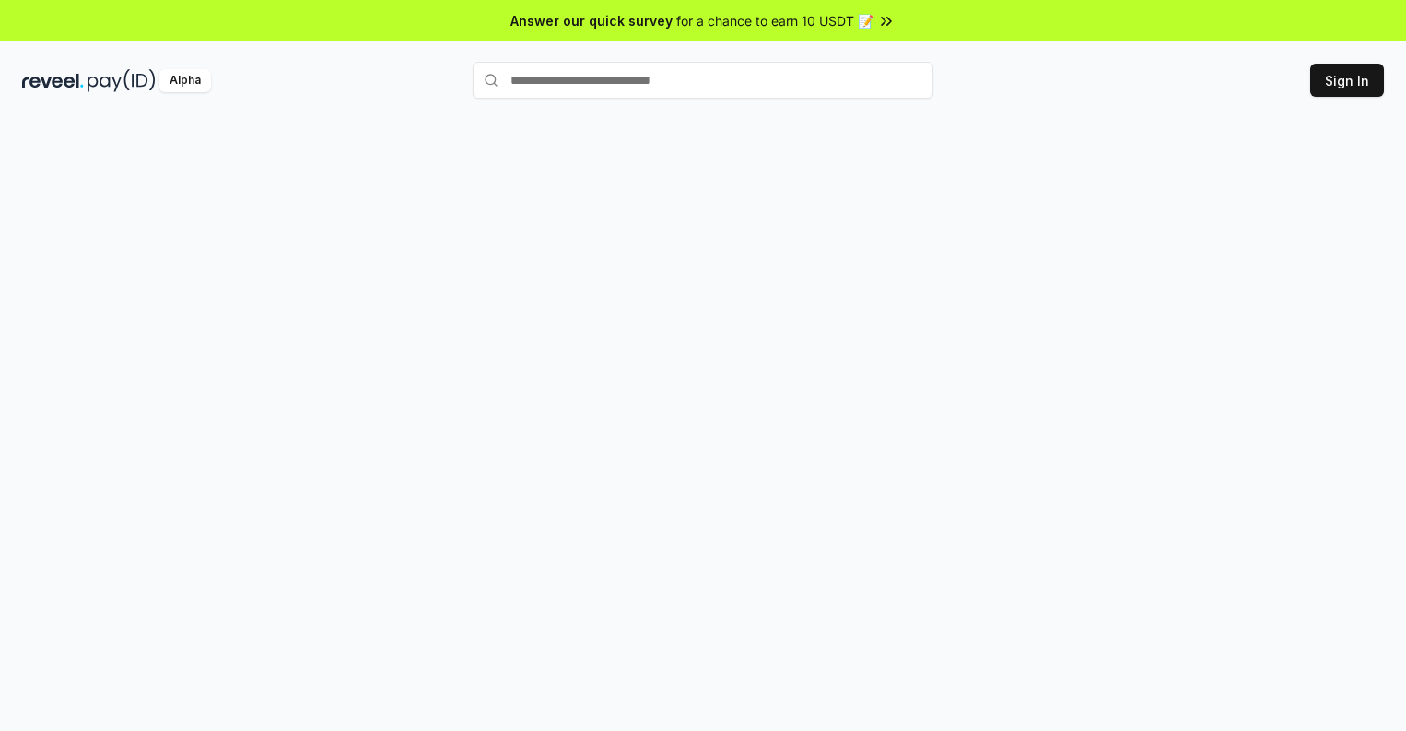  Describe the element at coordinates (122, 80) in the screenshot. I see `img: pay_id` at that location.